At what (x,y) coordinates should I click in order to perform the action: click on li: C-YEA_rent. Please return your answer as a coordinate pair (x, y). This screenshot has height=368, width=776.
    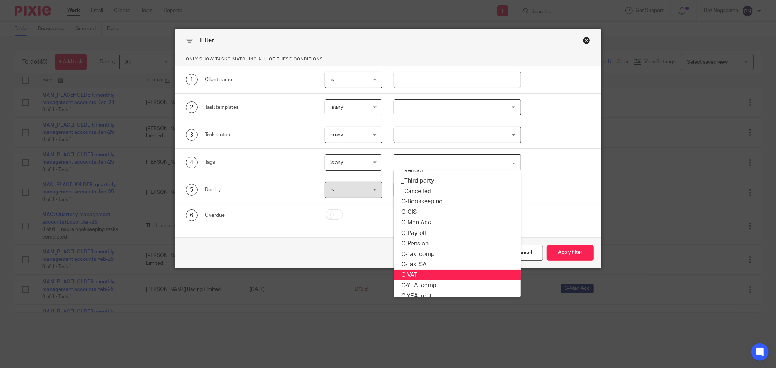
    Looking at the image, I should click on (457, 296).